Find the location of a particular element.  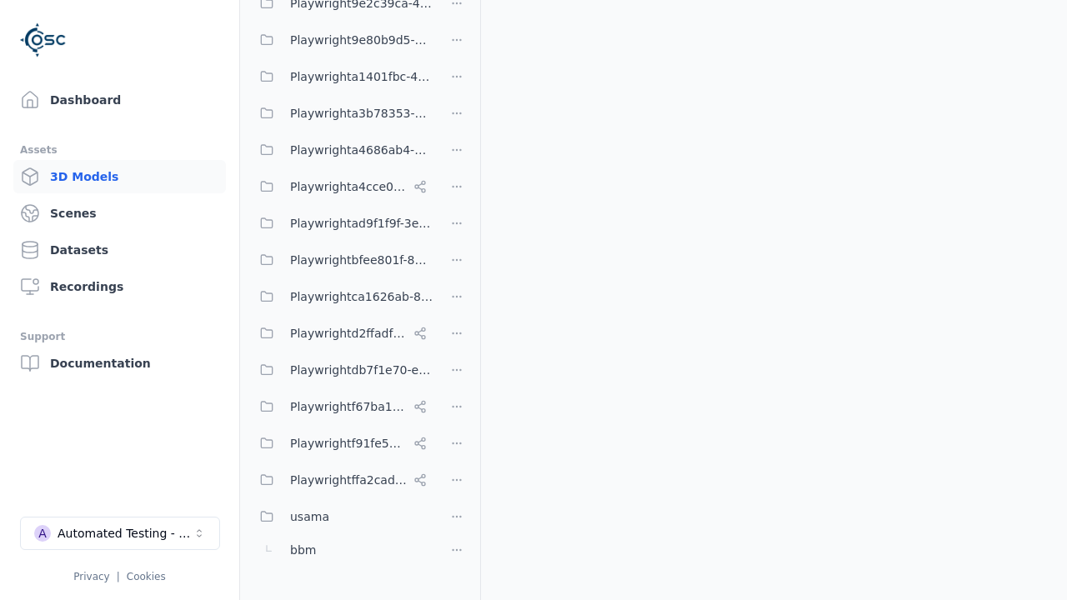

div: Support is located at coordinates (119, 337).